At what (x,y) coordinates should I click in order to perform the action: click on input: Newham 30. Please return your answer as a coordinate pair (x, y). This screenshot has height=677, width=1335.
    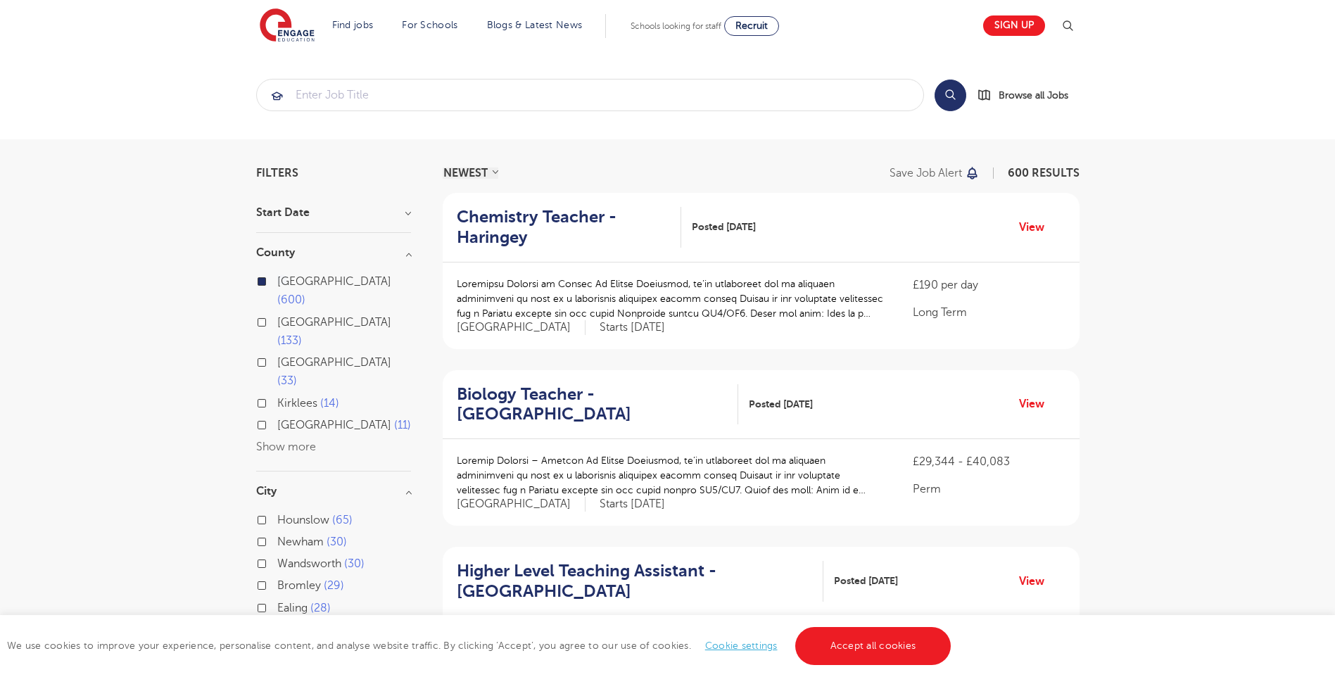
    Looking at the image, I should click on (281, 540).